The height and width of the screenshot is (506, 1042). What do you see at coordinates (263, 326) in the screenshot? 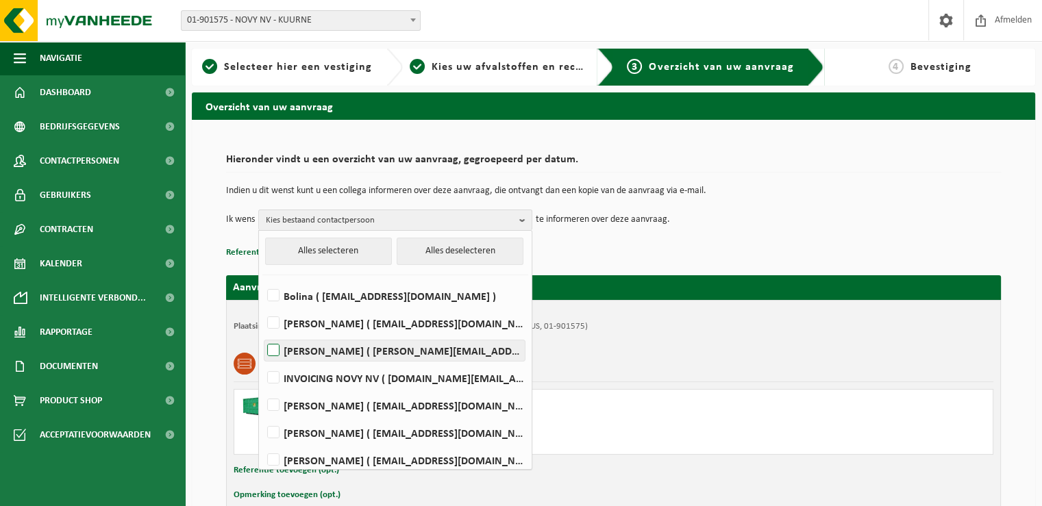
I see `strong: Plaatsingsadres:` at bounding box center [263, 326].